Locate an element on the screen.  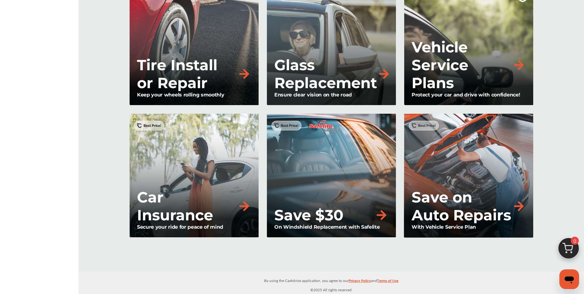
span: 0 is located at coordinates (575, 240).